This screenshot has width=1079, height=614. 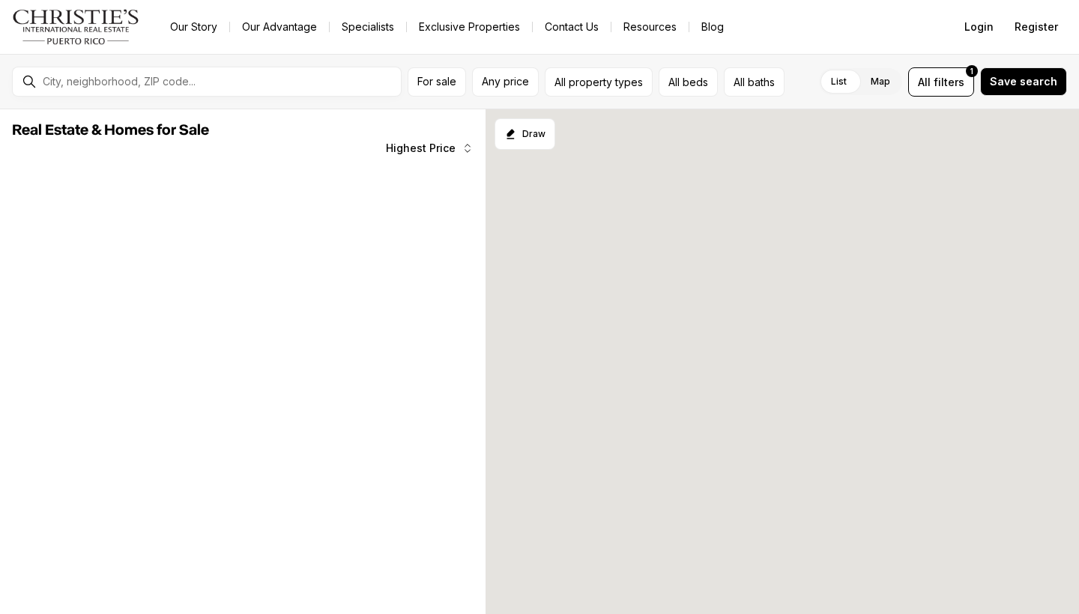 What do you see at coordinates (505, 82) in the screenshot?
I see `button: Any price` at bounding box center [505, 82].